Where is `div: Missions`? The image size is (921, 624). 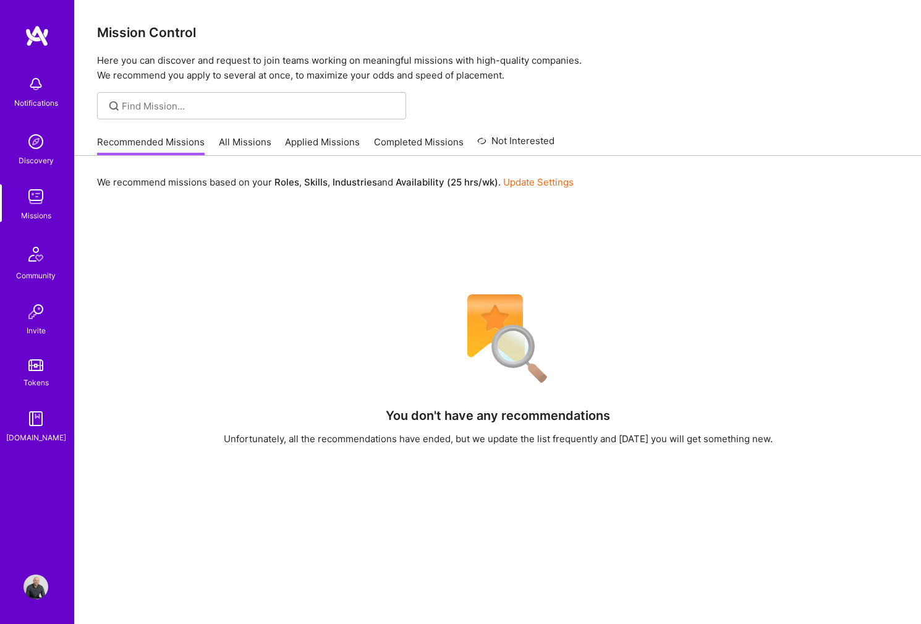 div: Missions is located at coordinates (36, 215).